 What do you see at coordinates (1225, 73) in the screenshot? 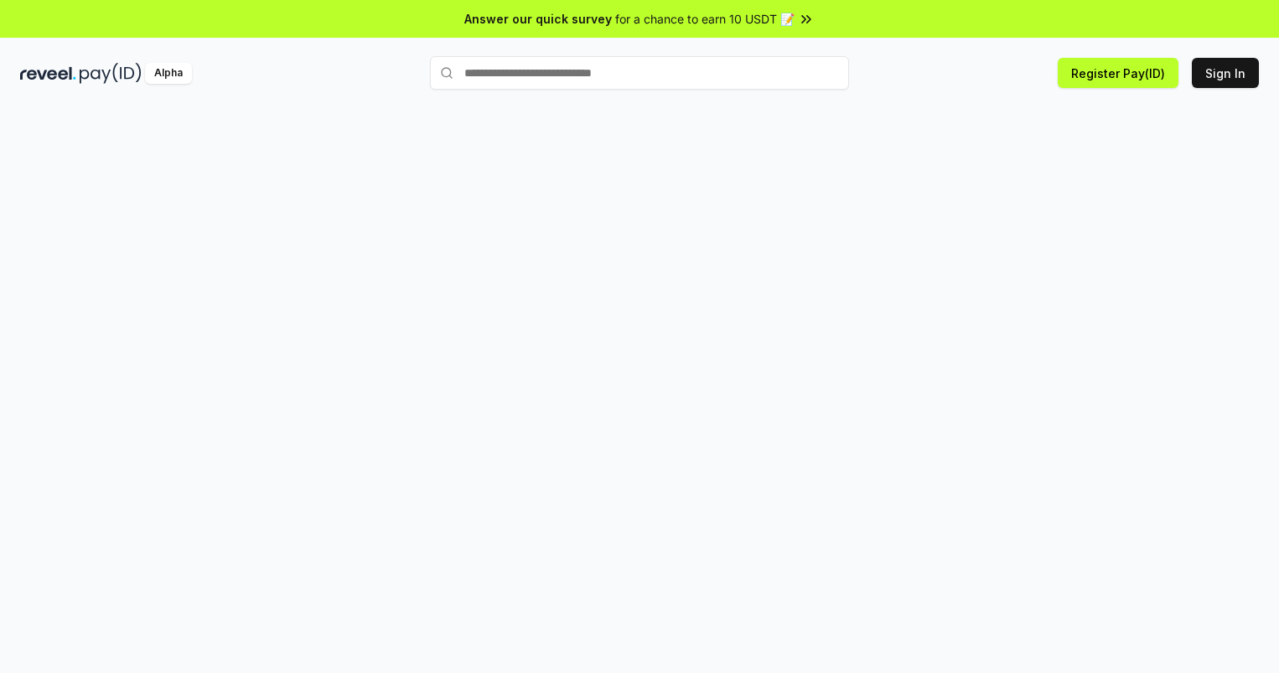
I see `button: Sign In` at bounding box center [1225, 73].